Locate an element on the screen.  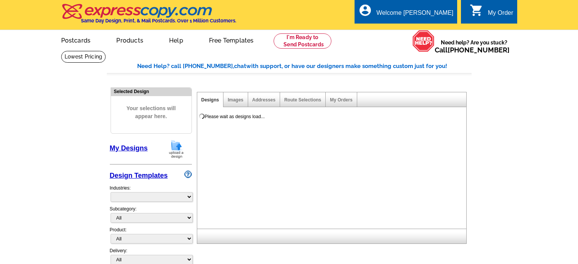
h4: Same Day Design, Print, & Mail Postcards. Over 1 Million Customers. is located at coordinates (158, 21).